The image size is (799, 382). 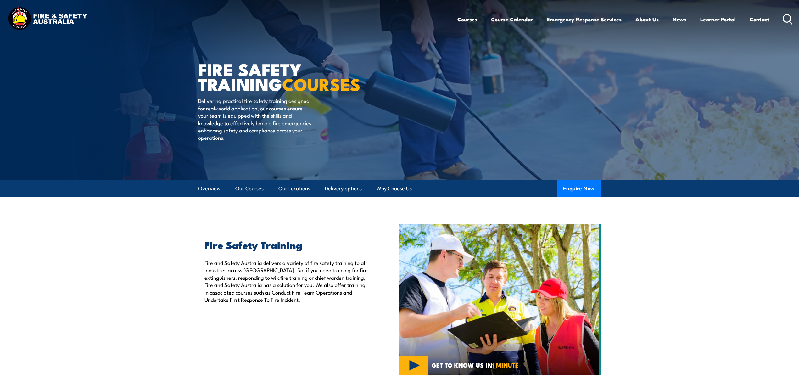 What do you see at coordinates (718, 19) in the screenshot?
I see `a: Learner Portal` at bounding box center [718, 19].